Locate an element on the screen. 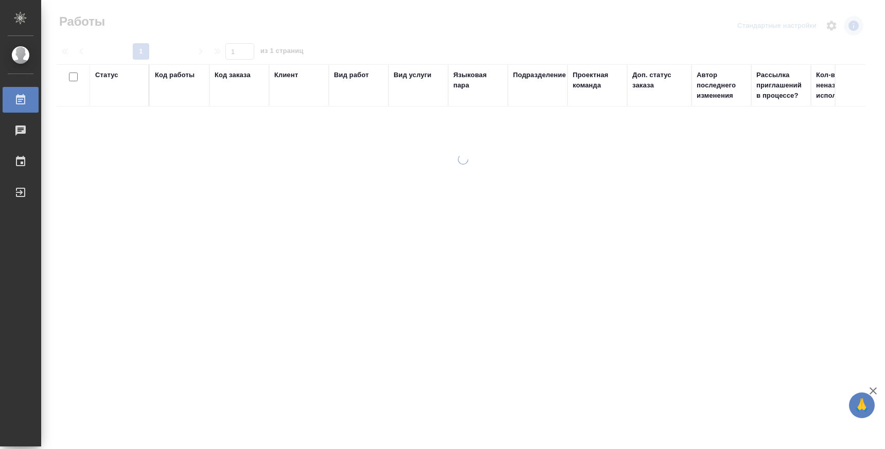 This screenshot has width=885, height=449. div: Рассылка приглашений в процессе? is located at coordinates (781, 85).